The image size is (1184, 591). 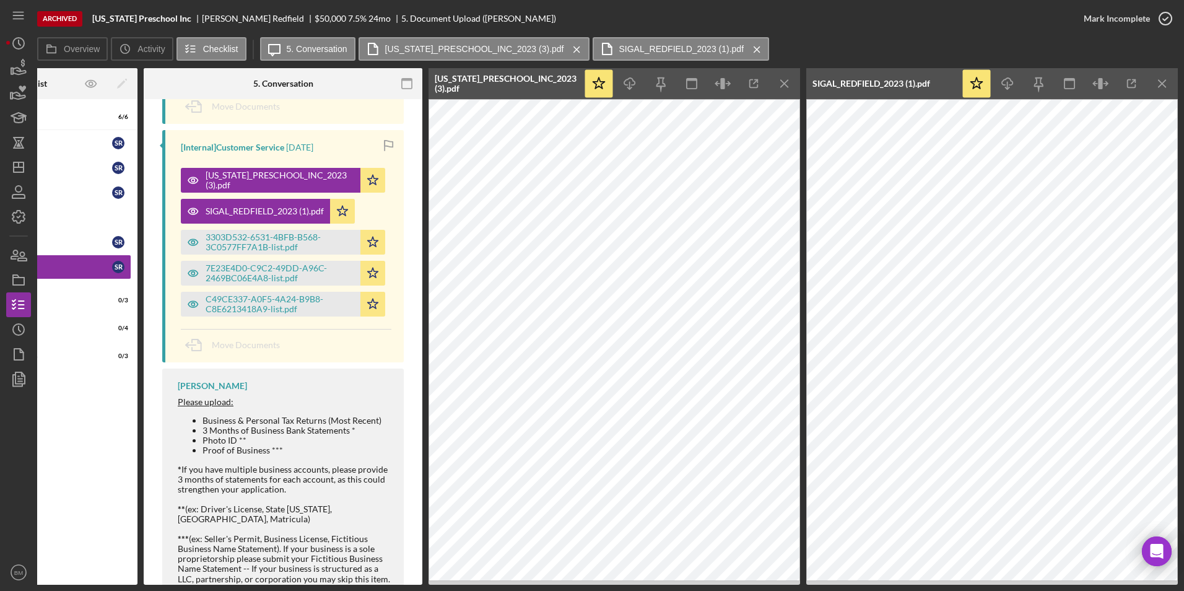 I want to click on time: 2024-11-15 18:29, so click(x=300, y=147).